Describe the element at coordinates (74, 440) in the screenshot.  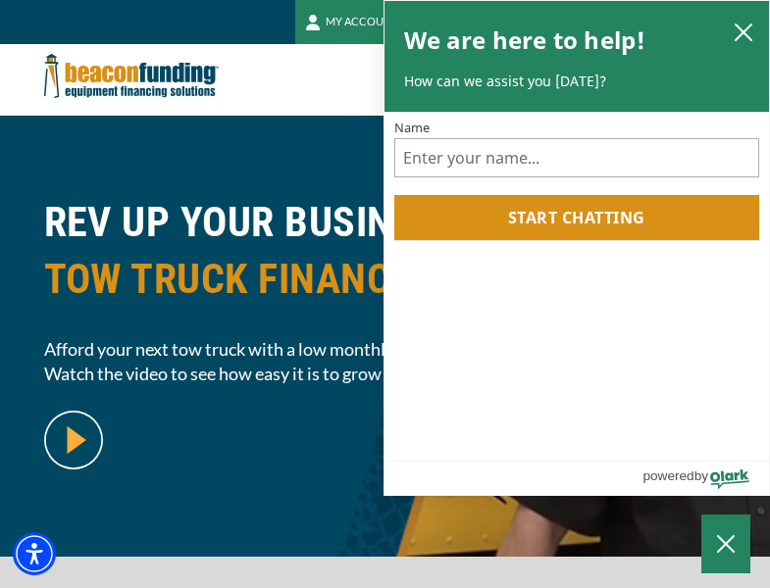
I see `img: video modal pop-up play button` at that location.